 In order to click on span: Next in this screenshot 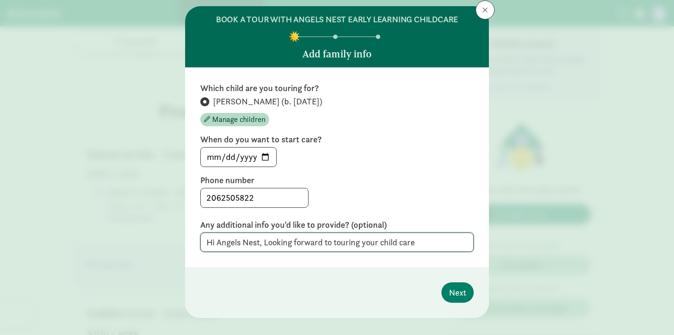, I will do `click(458, 292)`.